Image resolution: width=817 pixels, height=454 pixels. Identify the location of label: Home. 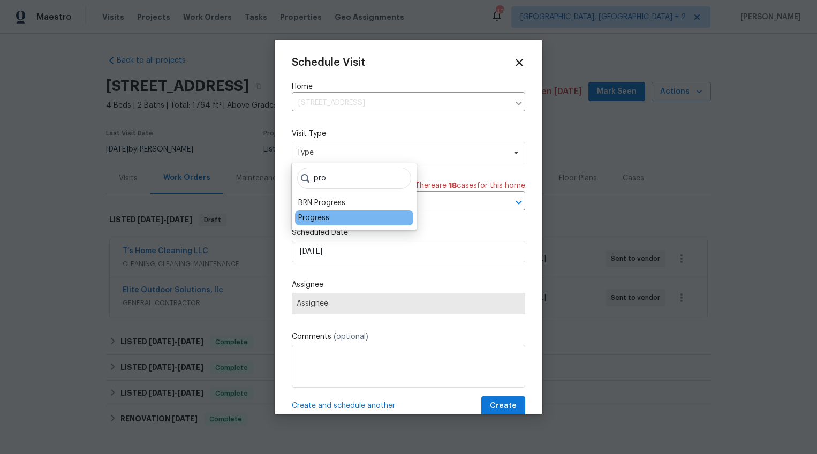
(408, 87).